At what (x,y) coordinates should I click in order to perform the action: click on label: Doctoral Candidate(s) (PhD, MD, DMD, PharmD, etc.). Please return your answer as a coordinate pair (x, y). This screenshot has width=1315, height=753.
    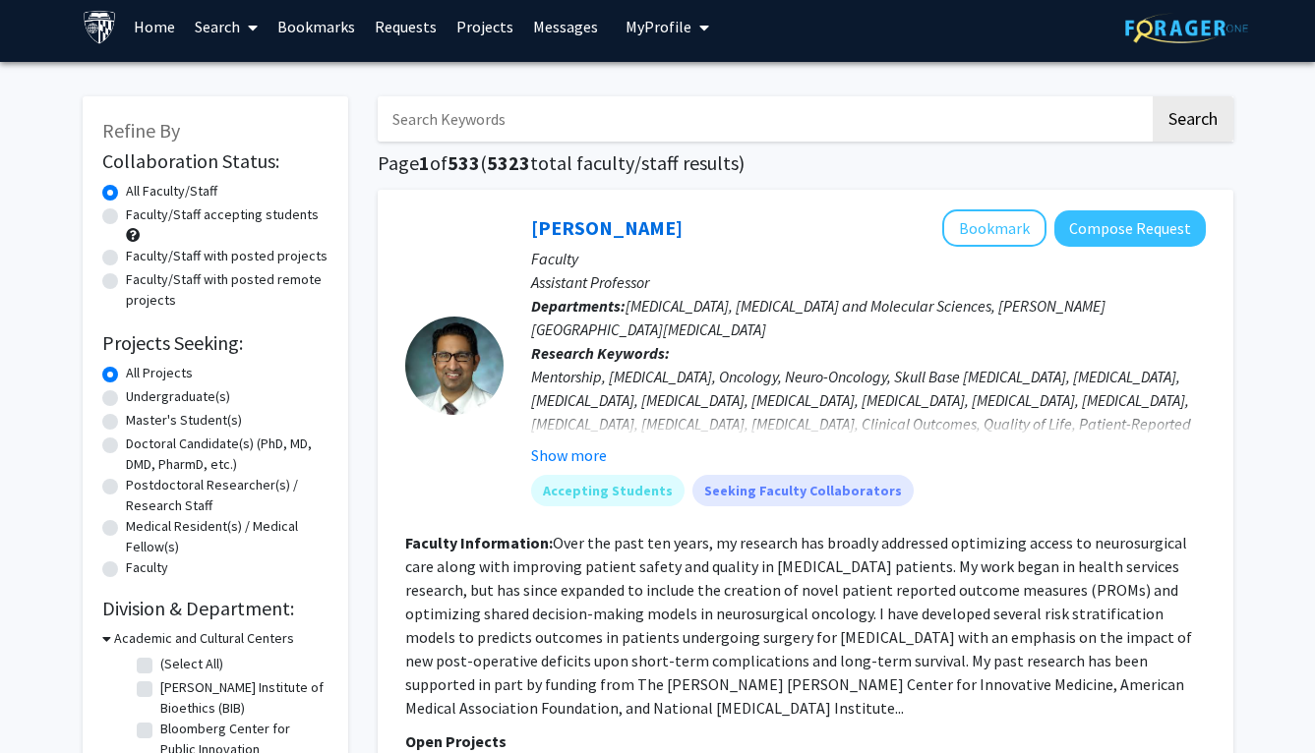
    Looking at the image, I should click on (227, 454).